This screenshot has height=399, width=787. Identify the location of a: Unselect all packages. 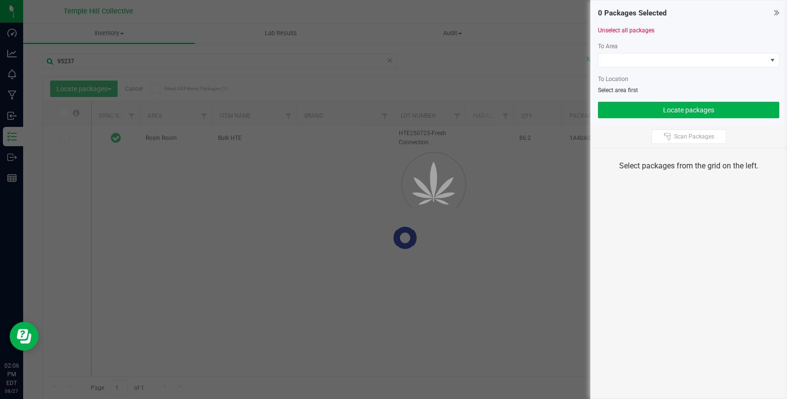
(626, 30).